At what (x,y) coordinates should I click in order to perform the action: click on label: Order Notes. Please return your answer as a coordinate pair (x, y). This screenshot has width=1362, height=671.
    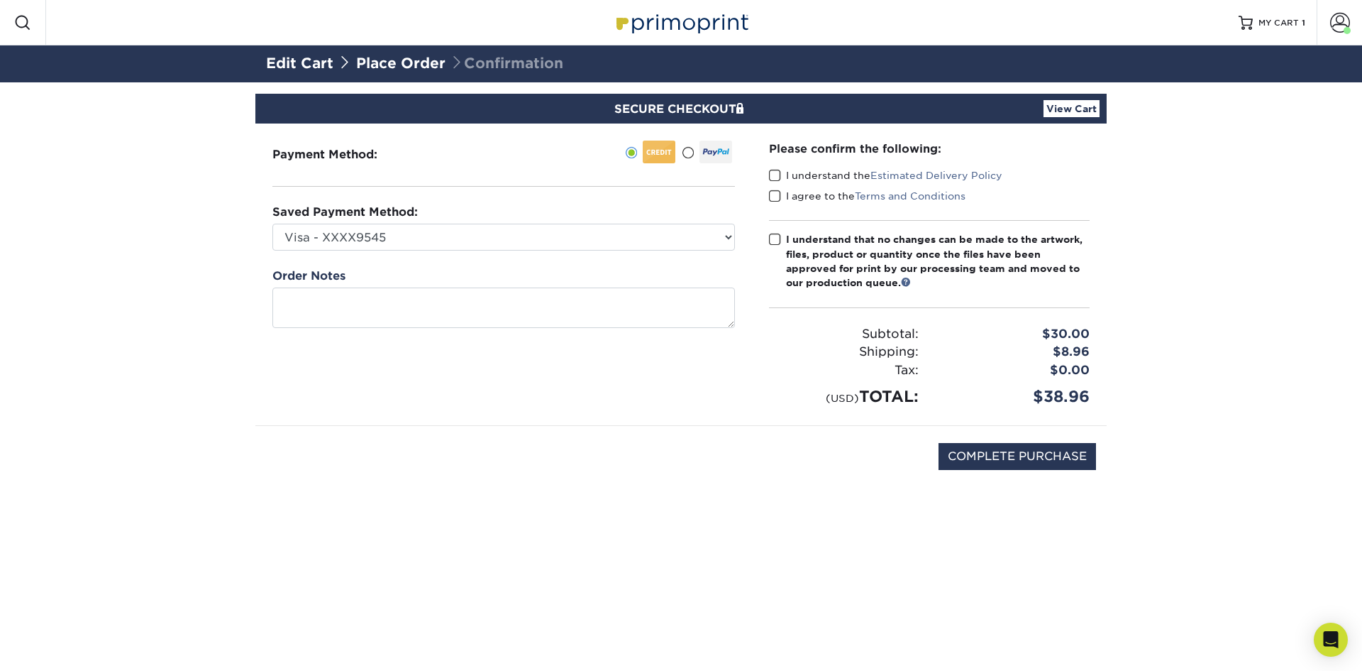
    Looking at the image, I should click on (309, 276).